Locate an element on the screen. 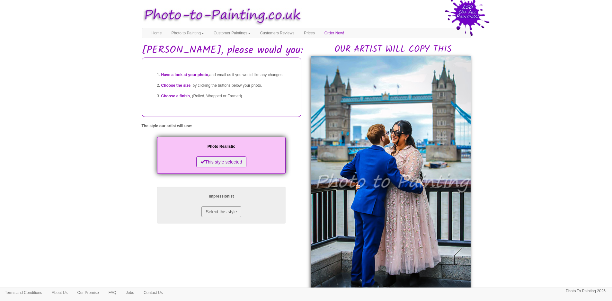 Image resolution: width=612 pixels, height=301 pixels. a: Contact Us is located at coordinates (153, 293).